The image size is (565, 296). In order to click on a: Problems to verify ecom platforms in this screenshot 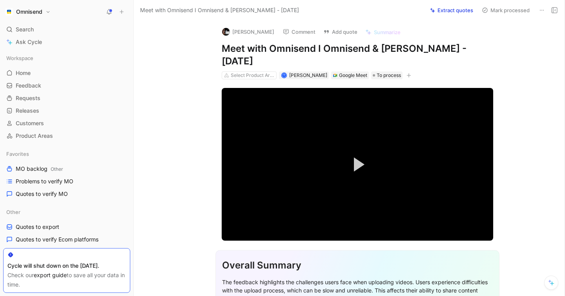, I will do `click(67, 252)`.